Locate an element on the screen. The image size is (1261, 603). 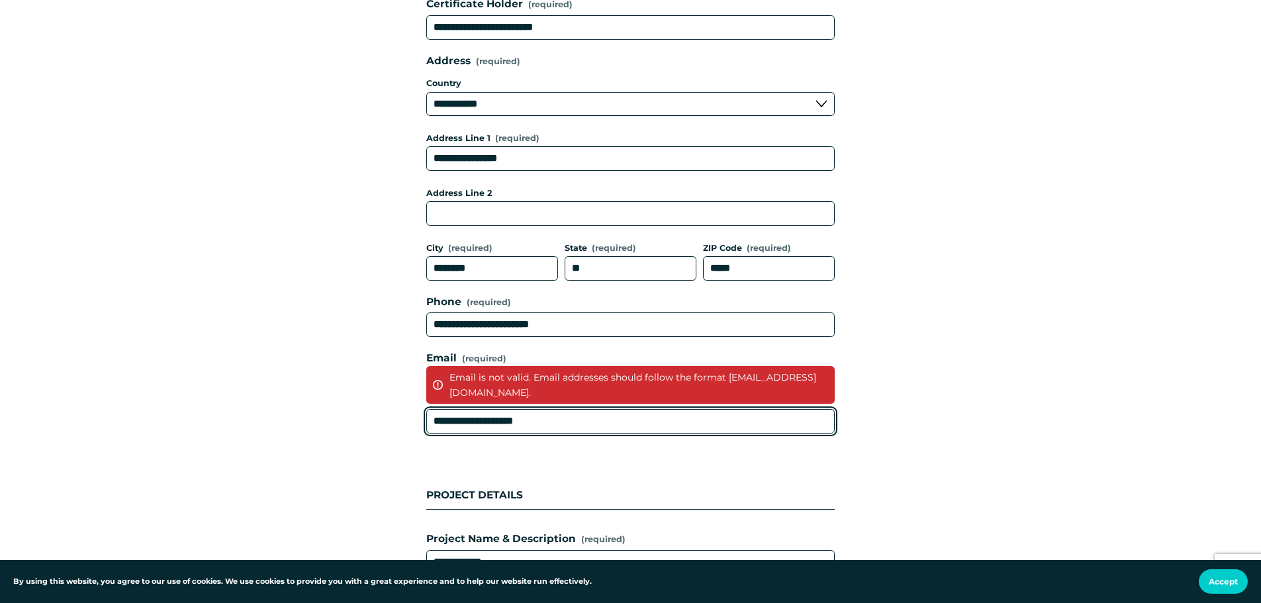
button: Accept is located at coordinates (1223, 581).